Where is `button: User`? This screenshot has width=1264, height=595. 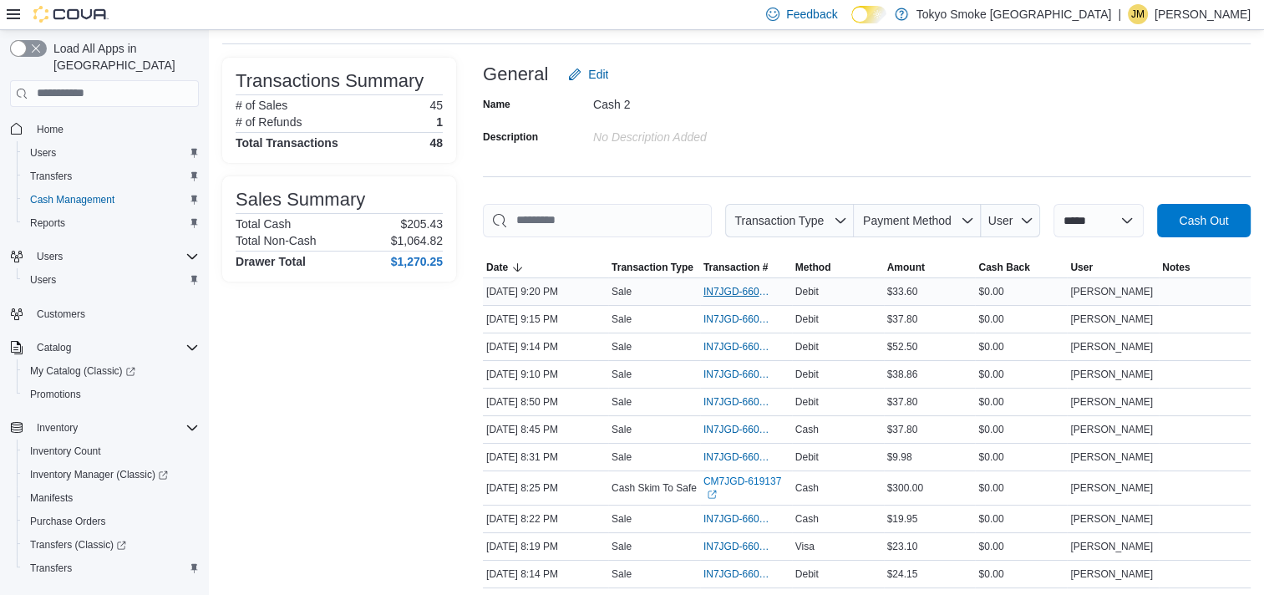 button: User is located at coordinates (1010, 221).